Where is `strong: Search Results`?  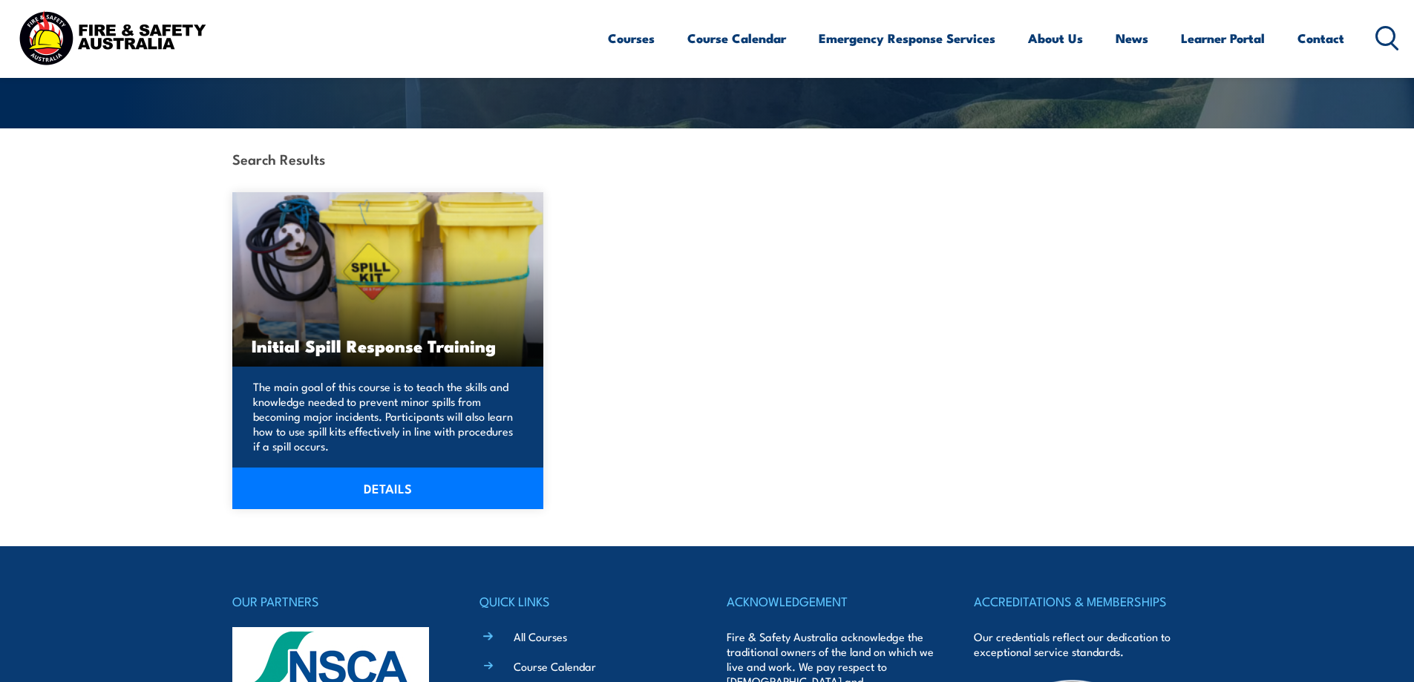 strong: Search Results is located at coordinates (278, 158).